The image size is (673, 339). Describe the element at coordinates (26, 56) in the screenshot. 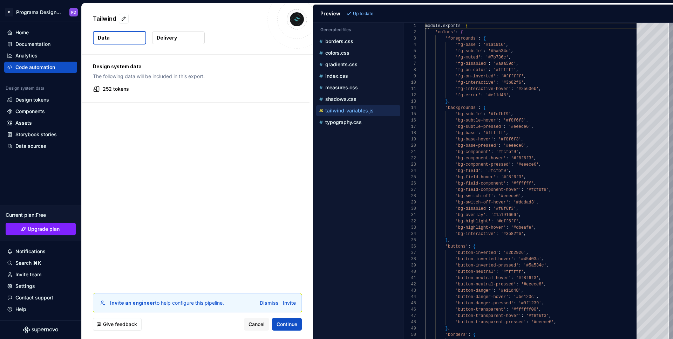

I see `div: Analytics` at that location.